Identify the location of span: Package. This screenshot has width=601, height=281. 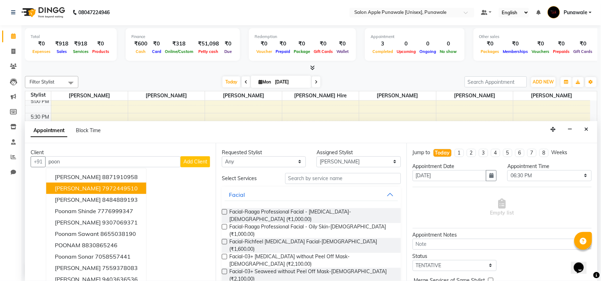
(302, 52).